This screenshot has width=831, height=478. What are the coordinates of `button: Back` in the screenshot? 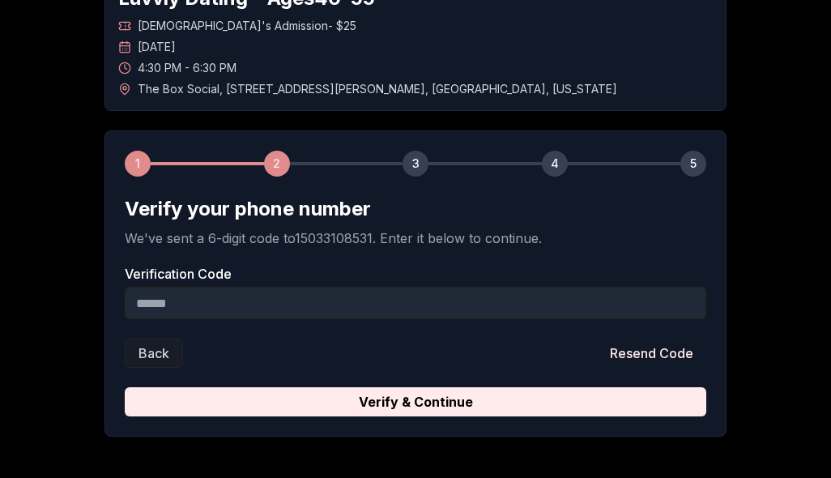 It's located at (154, 353).